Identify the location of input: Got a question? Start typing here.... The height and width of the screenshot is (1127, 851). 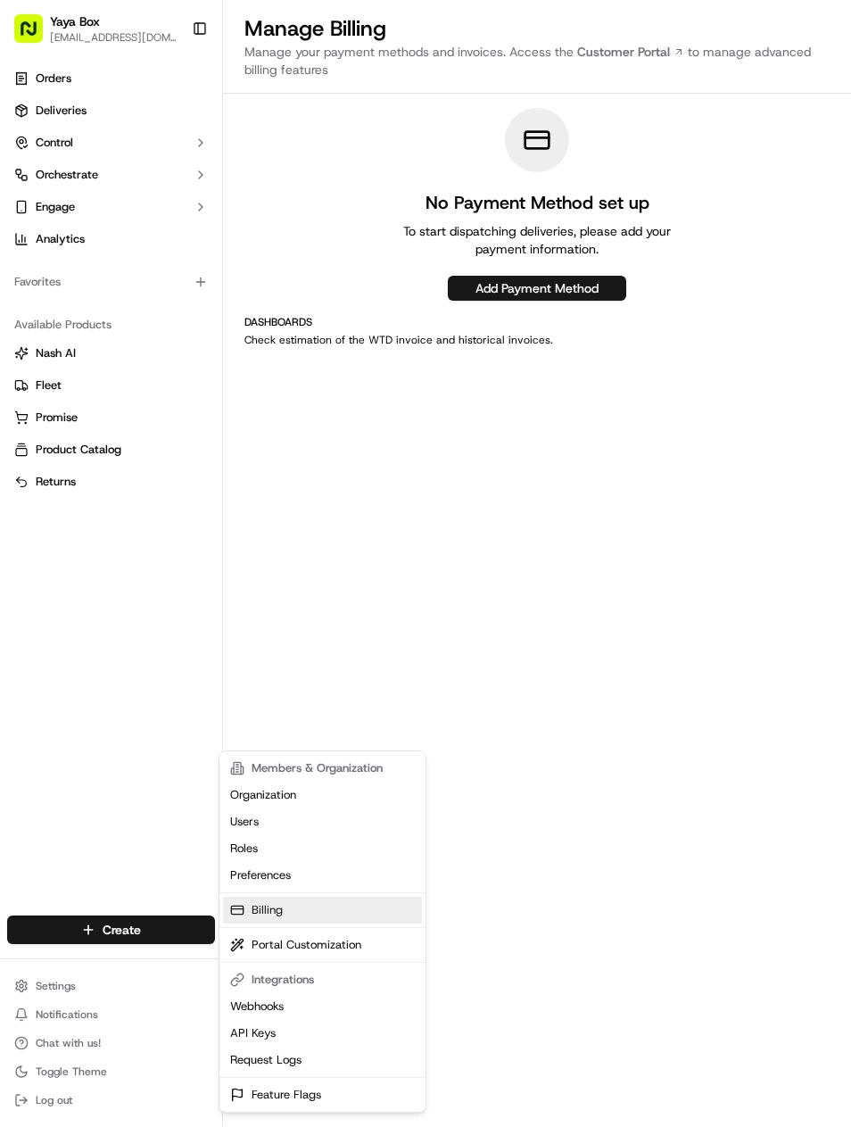
(184, 124).